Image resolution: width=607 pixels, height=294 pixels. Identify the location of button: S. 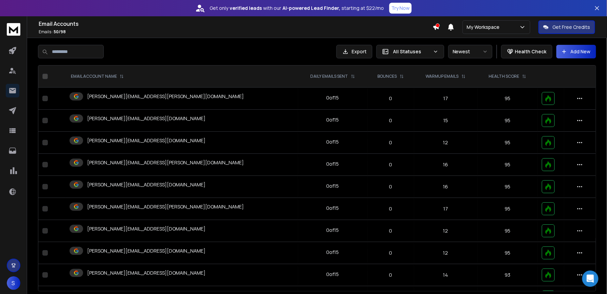
(14, 283).